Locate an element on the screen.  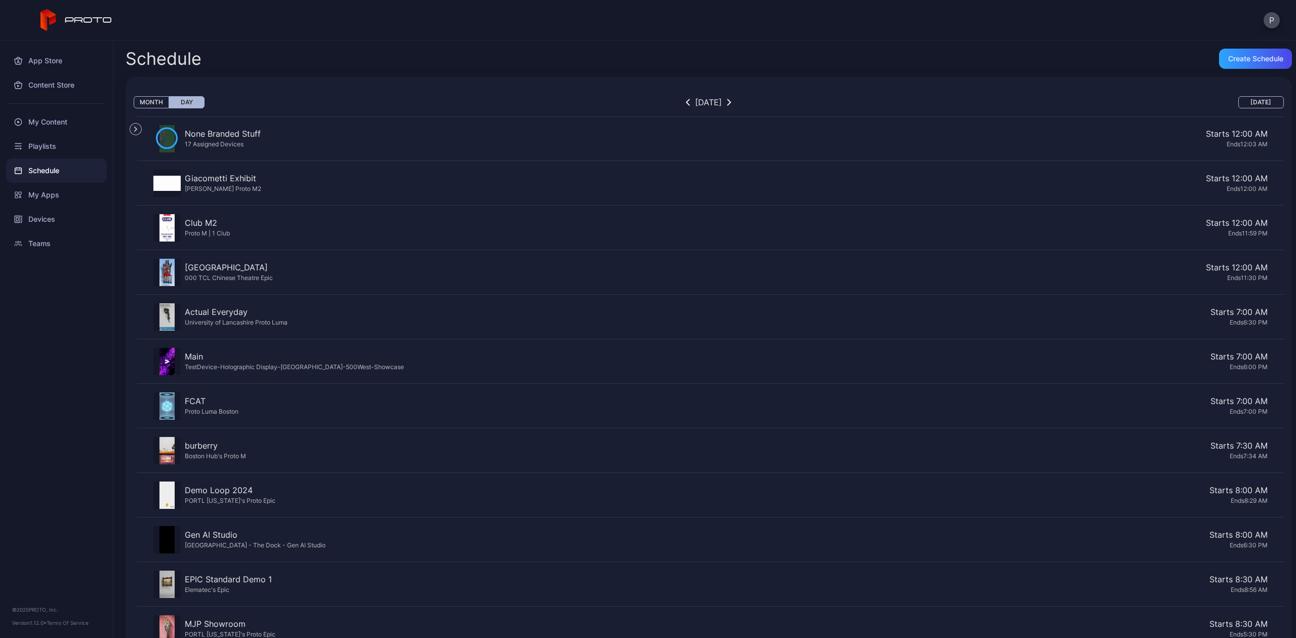
a: Schedule is located at coordinates (56, 171).